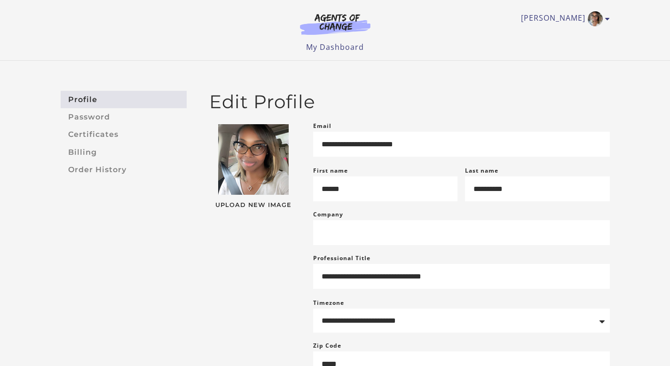 The image size is (670, 366). Describe the element at coordinates (481, 170) in the screenshot. I see `label: Last name` at that location.